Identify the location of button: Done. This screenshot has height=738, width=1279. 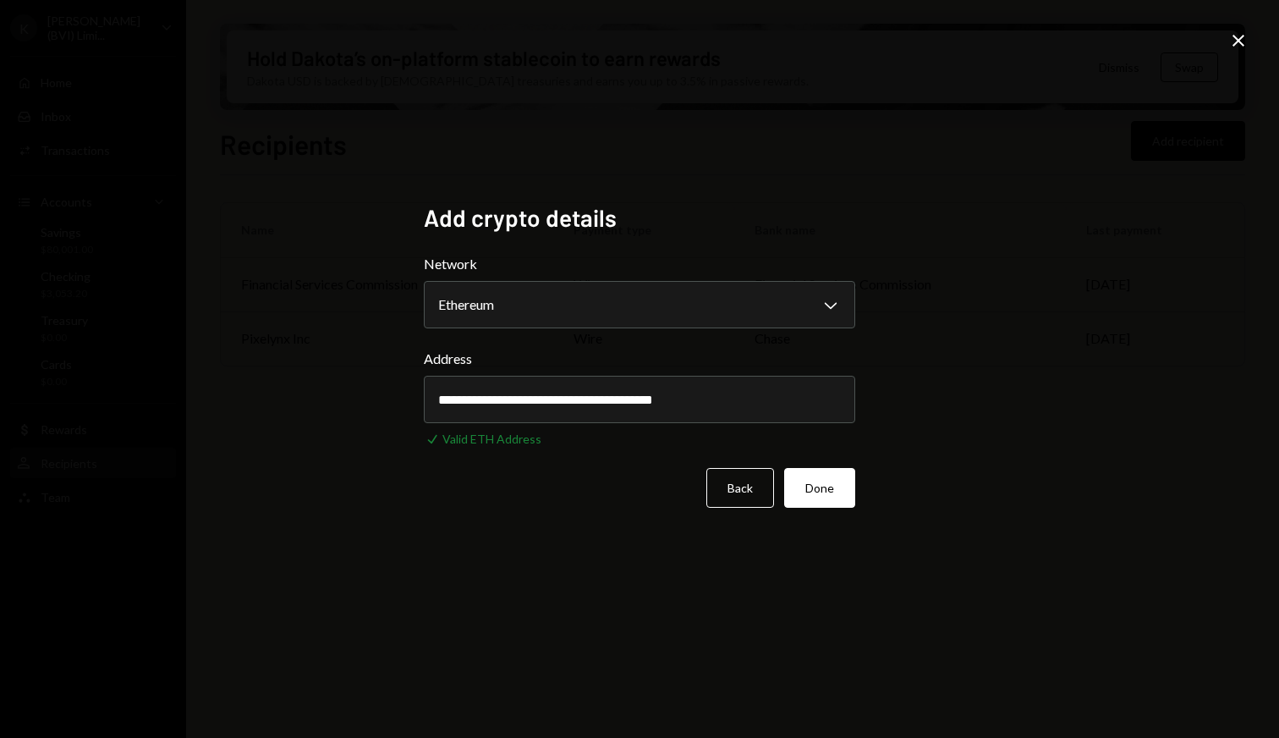
(820, 487).